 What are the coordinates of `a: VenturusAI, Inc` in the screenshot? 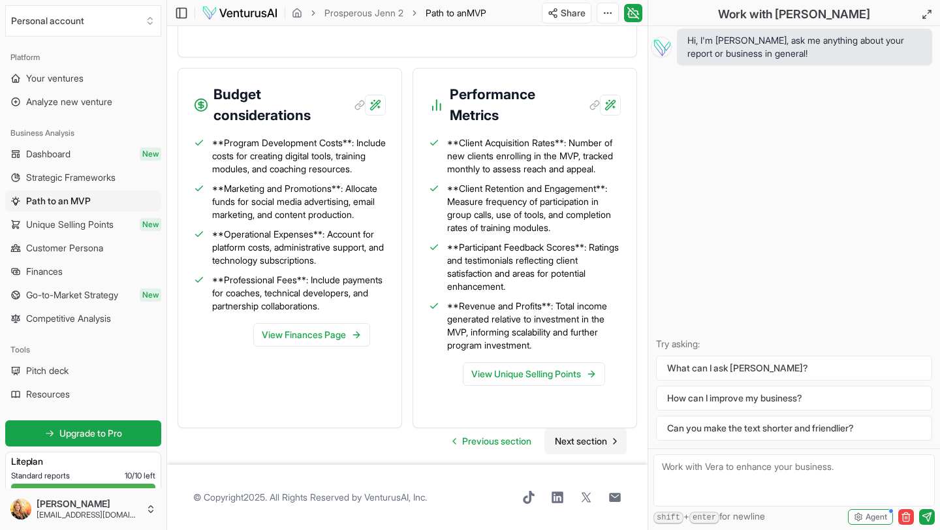 It's located at (394, 497).